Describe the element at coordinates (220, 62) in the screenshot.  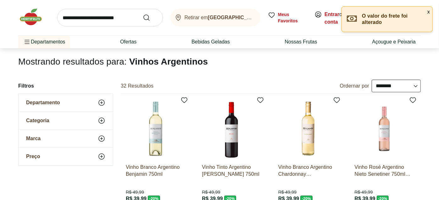
I see `h1: Mostrando resultados para:` at that location.